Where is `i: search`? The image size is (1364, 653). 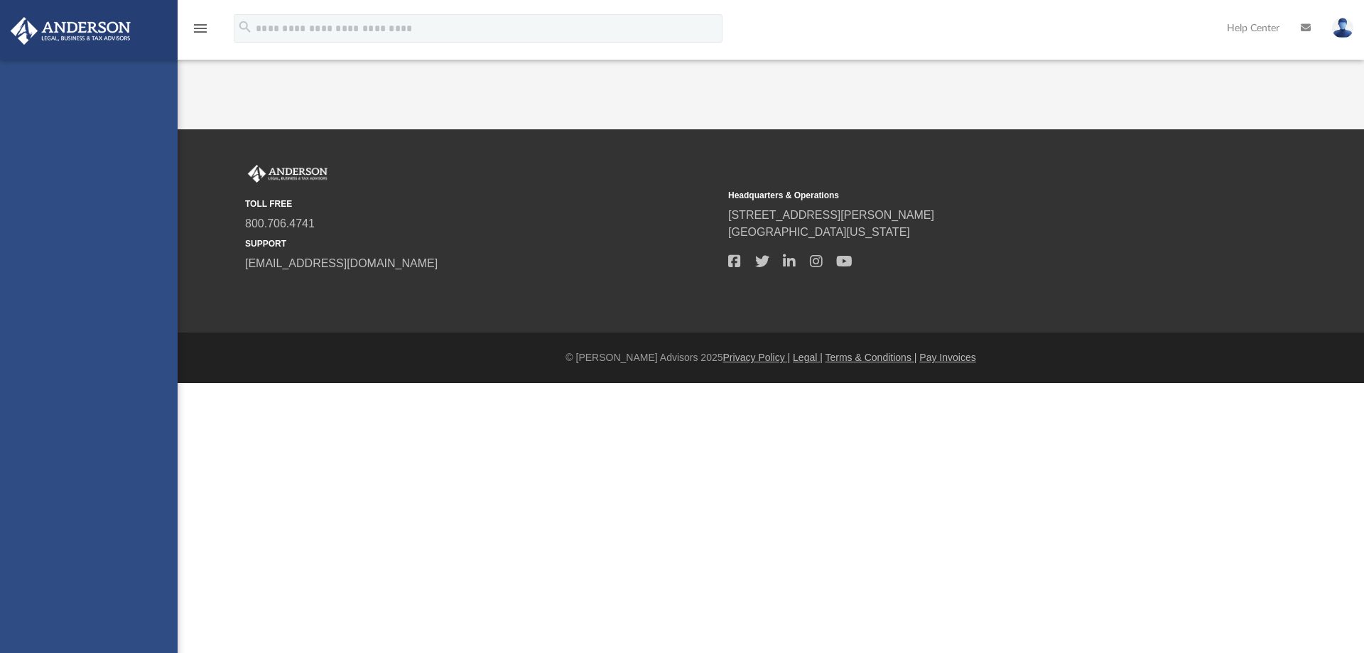
i: search is located at coordinates (245, 27).